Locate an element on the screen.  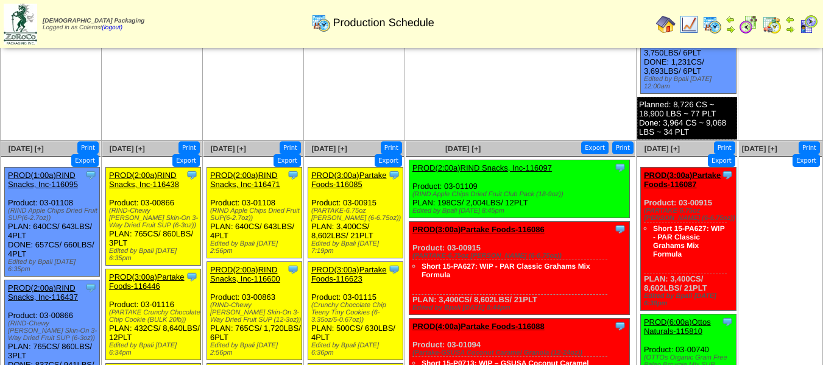
img: home.gif is located at coordinates (666, 24).